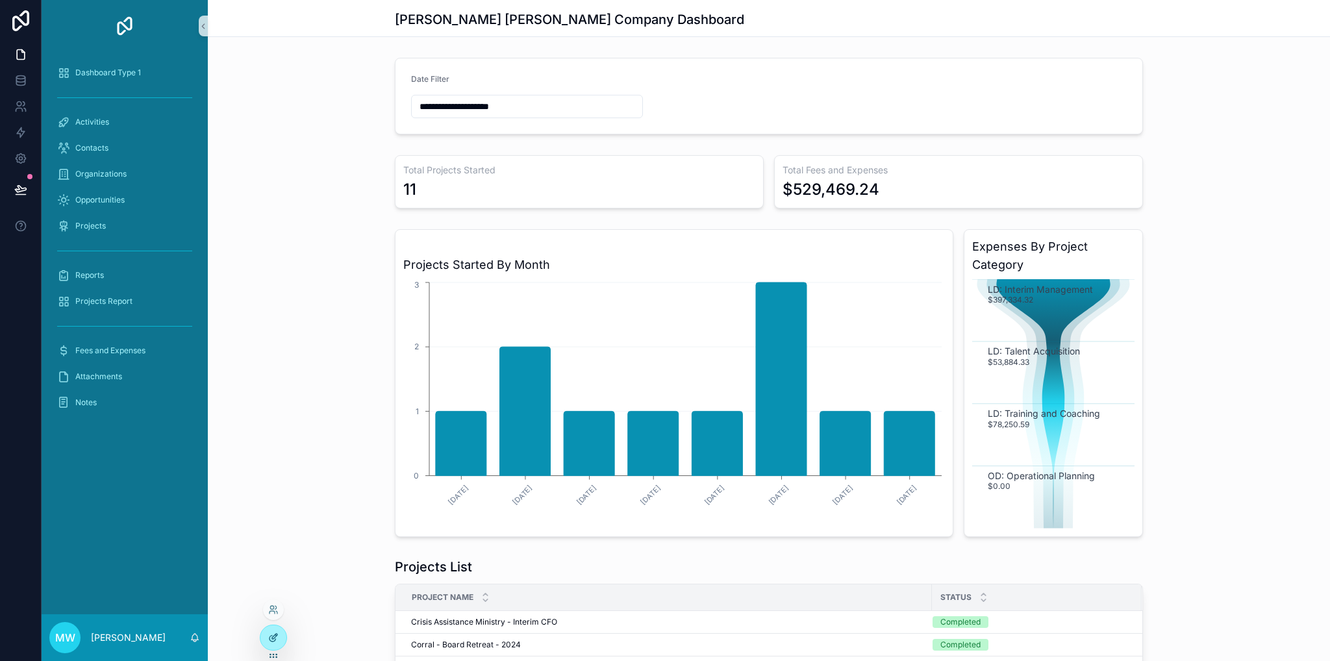 This screenshot has width=1330, height=661. What do you see at coordinates (92, 122) in the screenshot?
I see `span: Activities` at bounding box center [92, 122].